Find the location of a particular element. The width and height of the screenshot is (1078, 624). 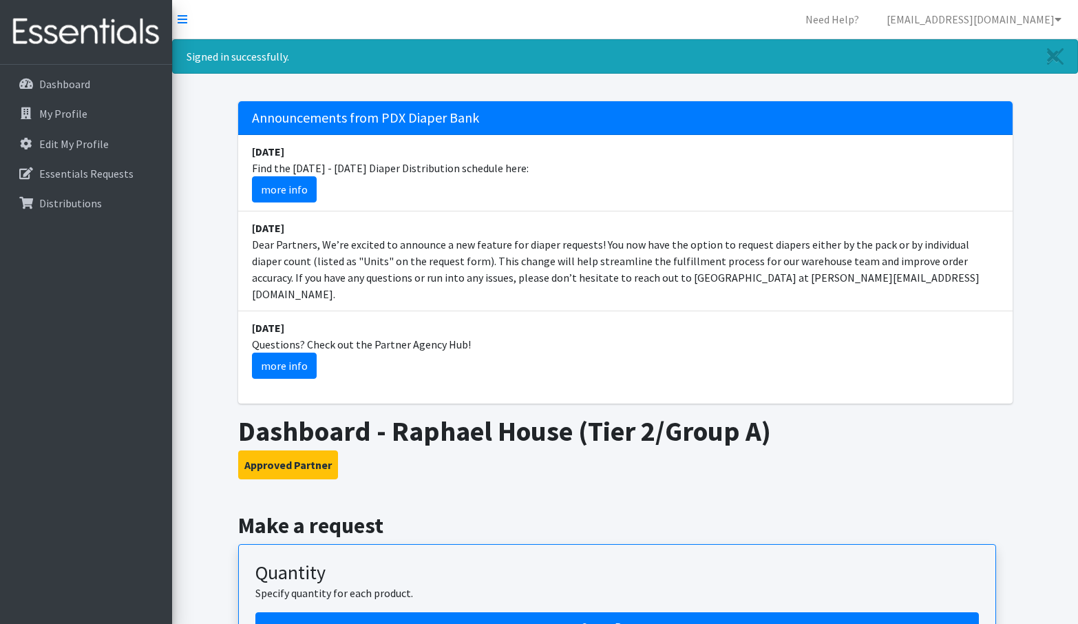

li: Dear Partners, We’re excited to announce a new feature for diaper requests! You now have the opti... is located at coordinates (625, 261).